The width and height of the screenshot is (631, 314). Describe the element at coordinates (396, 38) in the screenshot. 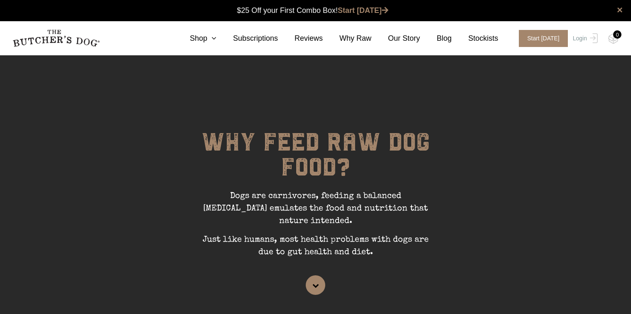

I see `a: Our Story` at that location.